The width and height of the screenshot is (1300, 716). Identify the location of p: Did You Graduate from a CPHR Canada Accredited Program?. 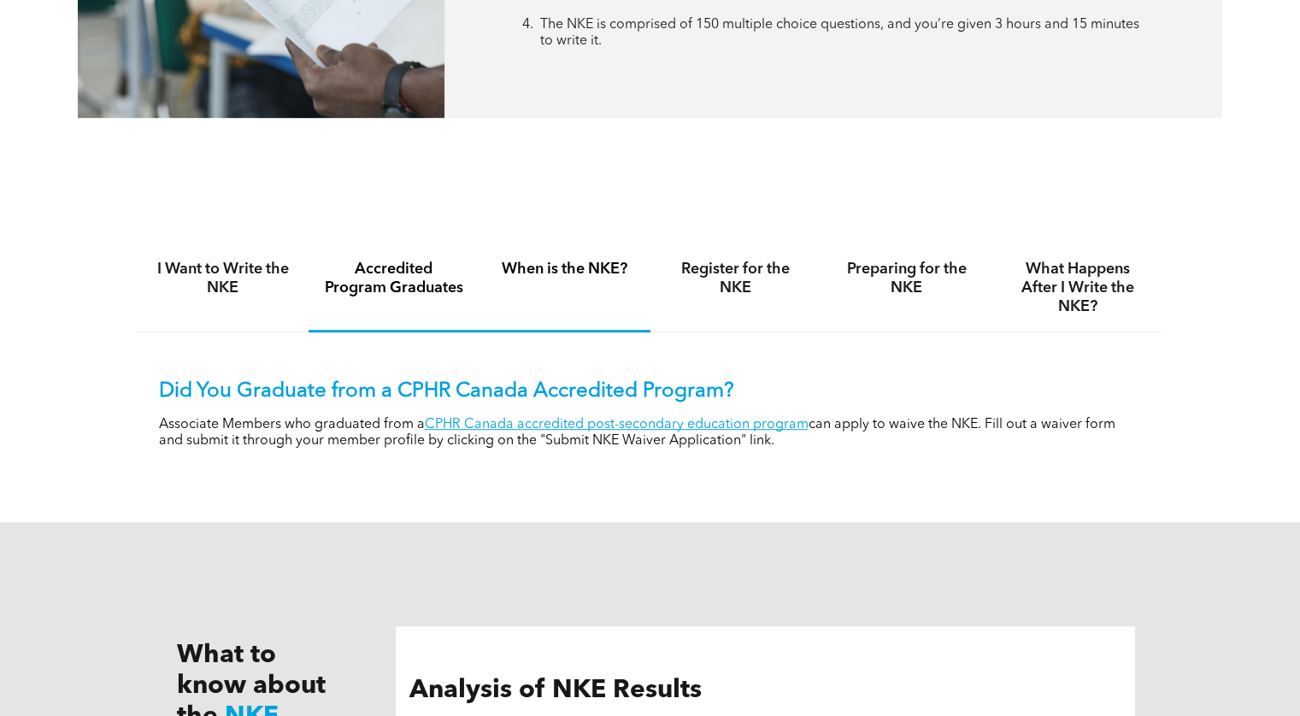
(650, 391).